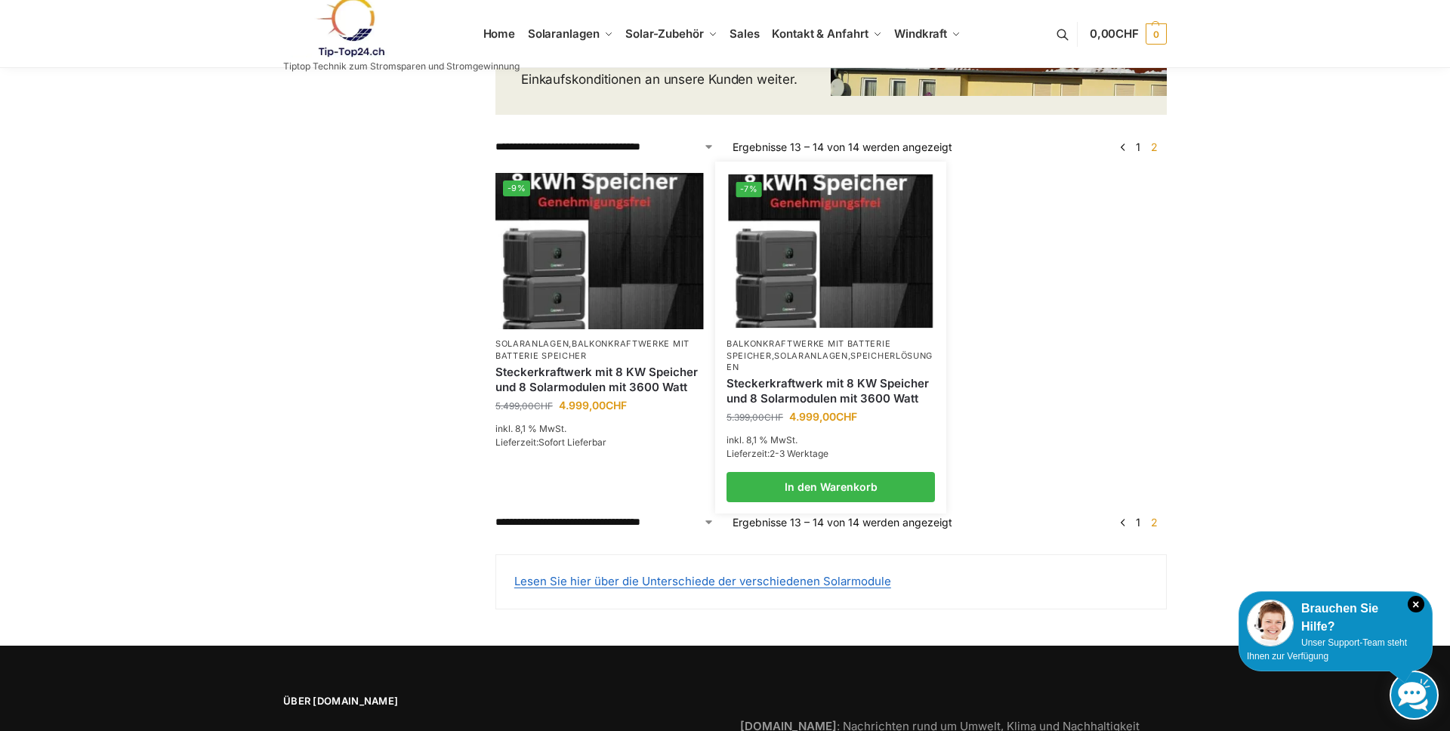 The image size is (1450, 731). Describe the element at coordinates (1271, 623) in the screenshot. I see `img: Customer service` at that location.